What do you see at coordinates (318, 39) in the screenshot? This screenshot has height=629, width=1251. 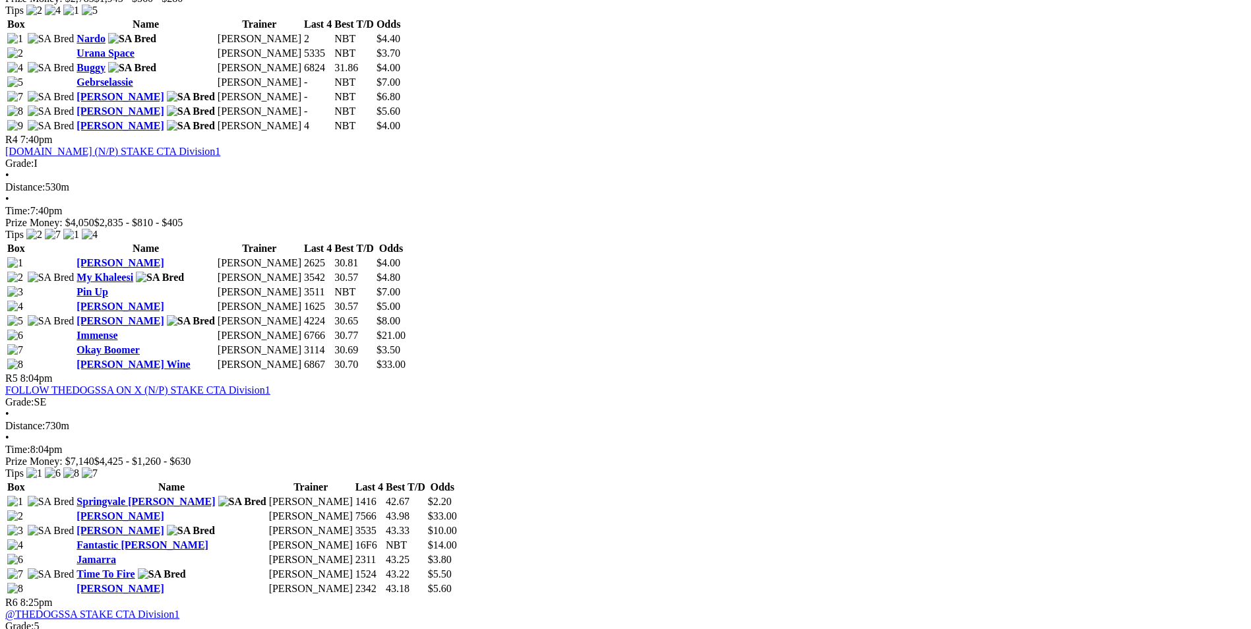 I see `td: 2` at bounding box center [318, 39].